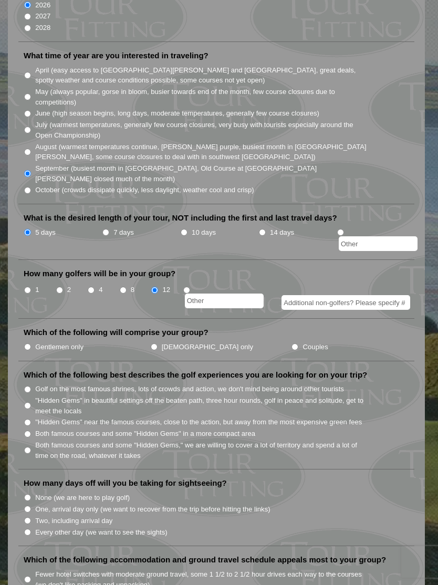 This screenshot has height=585, width=438. Describe the element at coordinates (202, 97) in the screenshot. I see `label: May (always popular, gorse in bloom, busier towards end of the month, few course closures due to ...` at that location.